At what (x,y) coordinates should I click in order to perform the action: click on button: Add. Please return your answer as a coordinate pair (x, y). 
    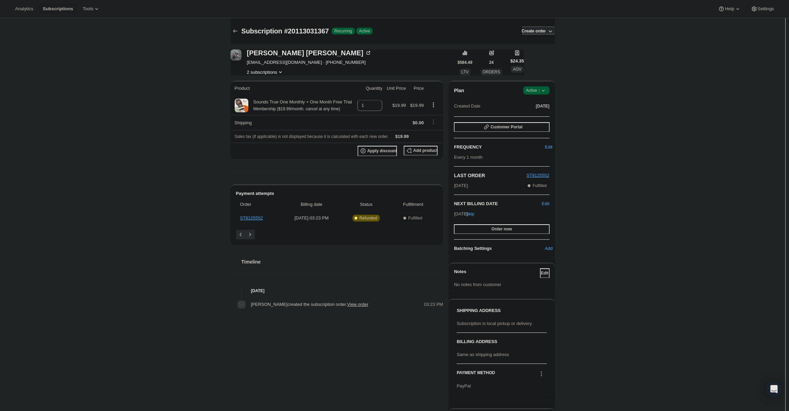
    Looking at the image, I should click on (549, 249).